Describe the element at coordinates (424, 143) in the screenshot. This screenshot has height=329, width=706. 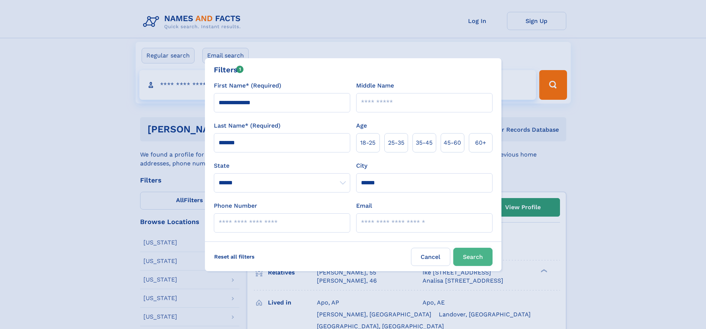
I see `span: 35‑45` at that location.